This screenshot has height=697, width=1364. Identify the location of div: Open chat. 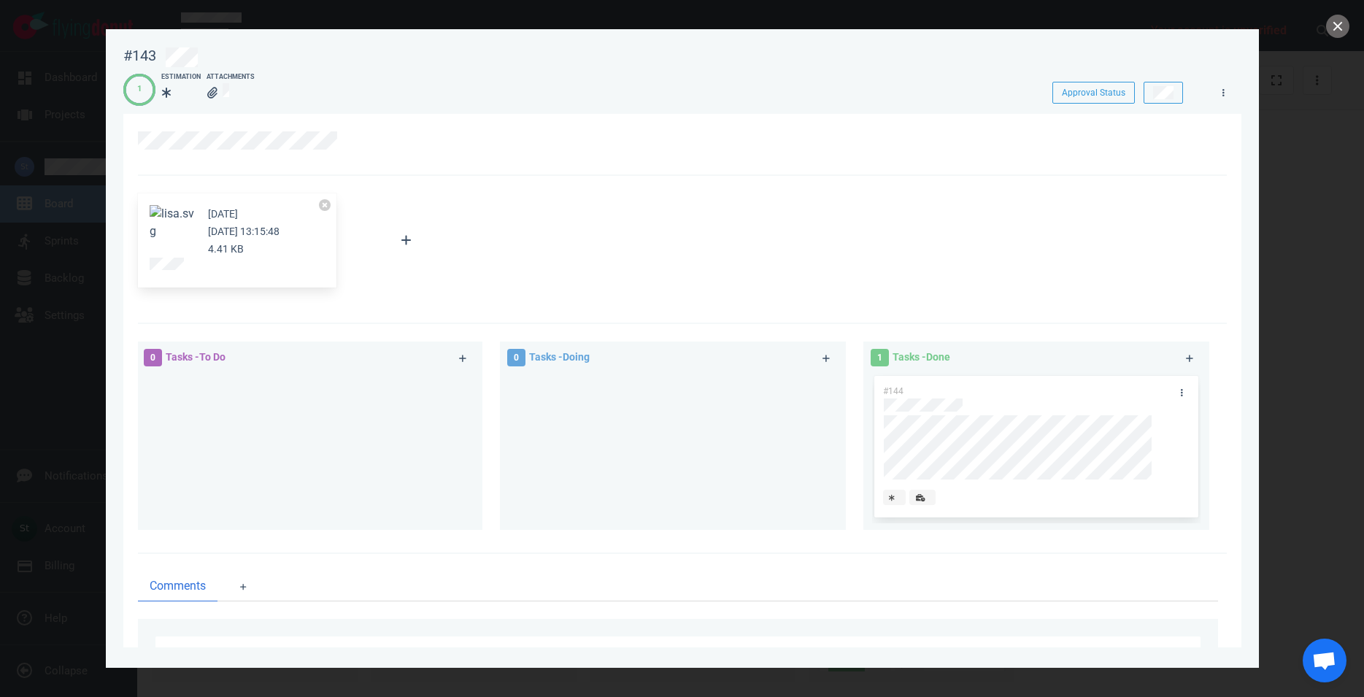
(1324, 660).